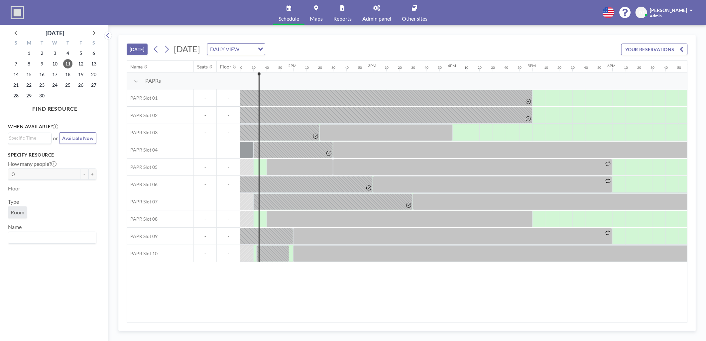 The image size is (706, 341). What do you see at coordinates (142, 236) in the screenshot?
I see `span: PAPR Slot 09` at bounding box center [142, 236].